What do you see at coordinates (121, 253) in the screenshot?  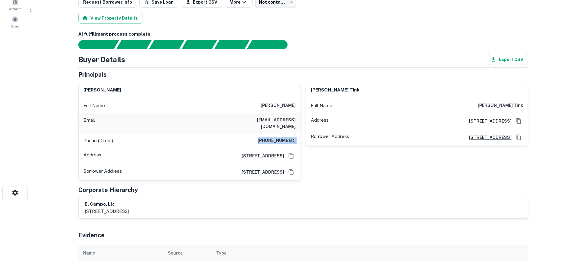 I see `th: Name` at bounding box center [121, 253].